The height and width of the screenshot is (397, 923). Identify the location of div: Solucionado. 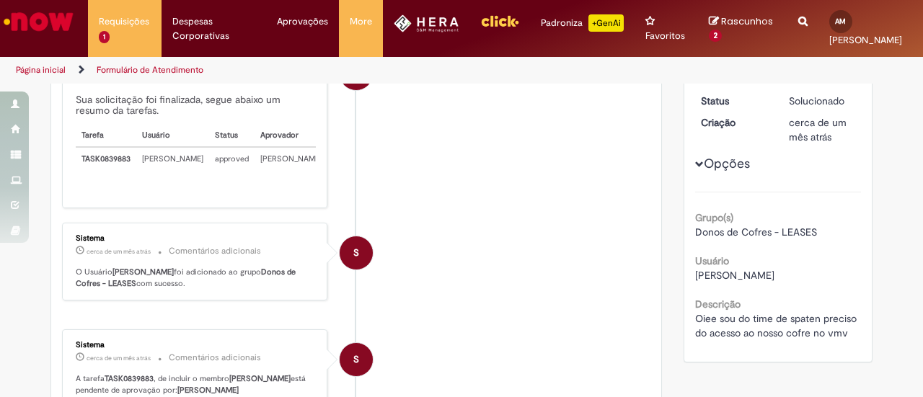
(822, 101).